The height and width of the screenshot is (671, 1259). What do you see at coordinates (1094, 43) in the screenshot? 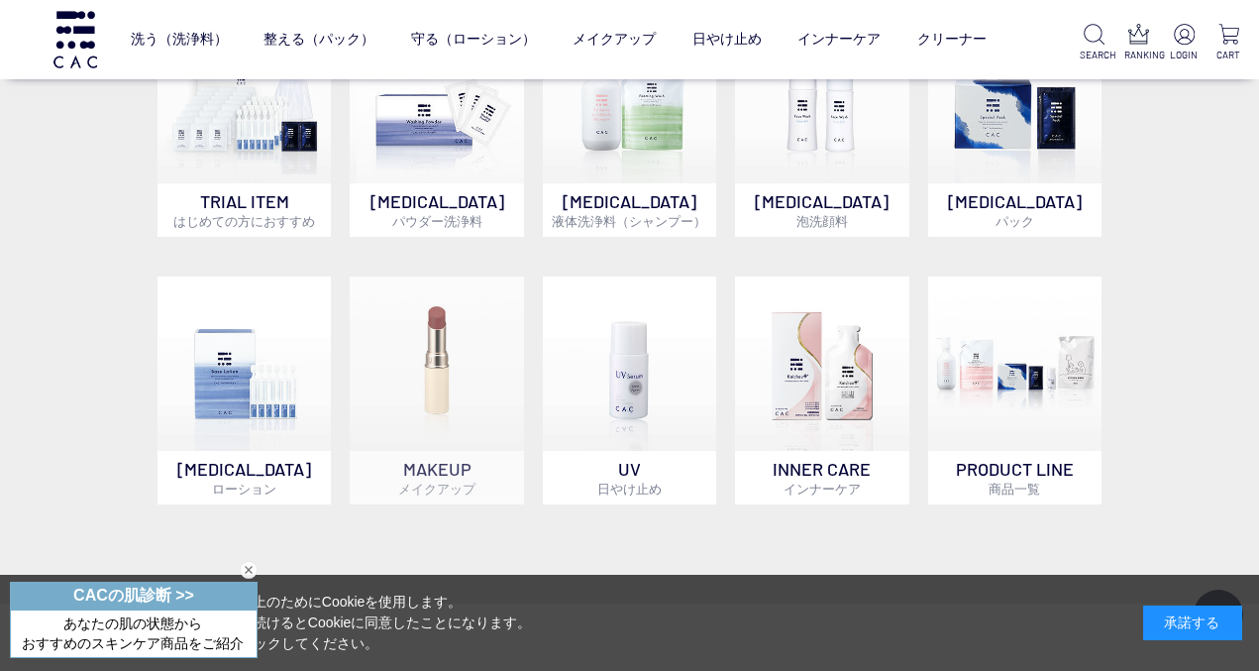
I see `a: SEARCH` at bounding box center [1094, 43].